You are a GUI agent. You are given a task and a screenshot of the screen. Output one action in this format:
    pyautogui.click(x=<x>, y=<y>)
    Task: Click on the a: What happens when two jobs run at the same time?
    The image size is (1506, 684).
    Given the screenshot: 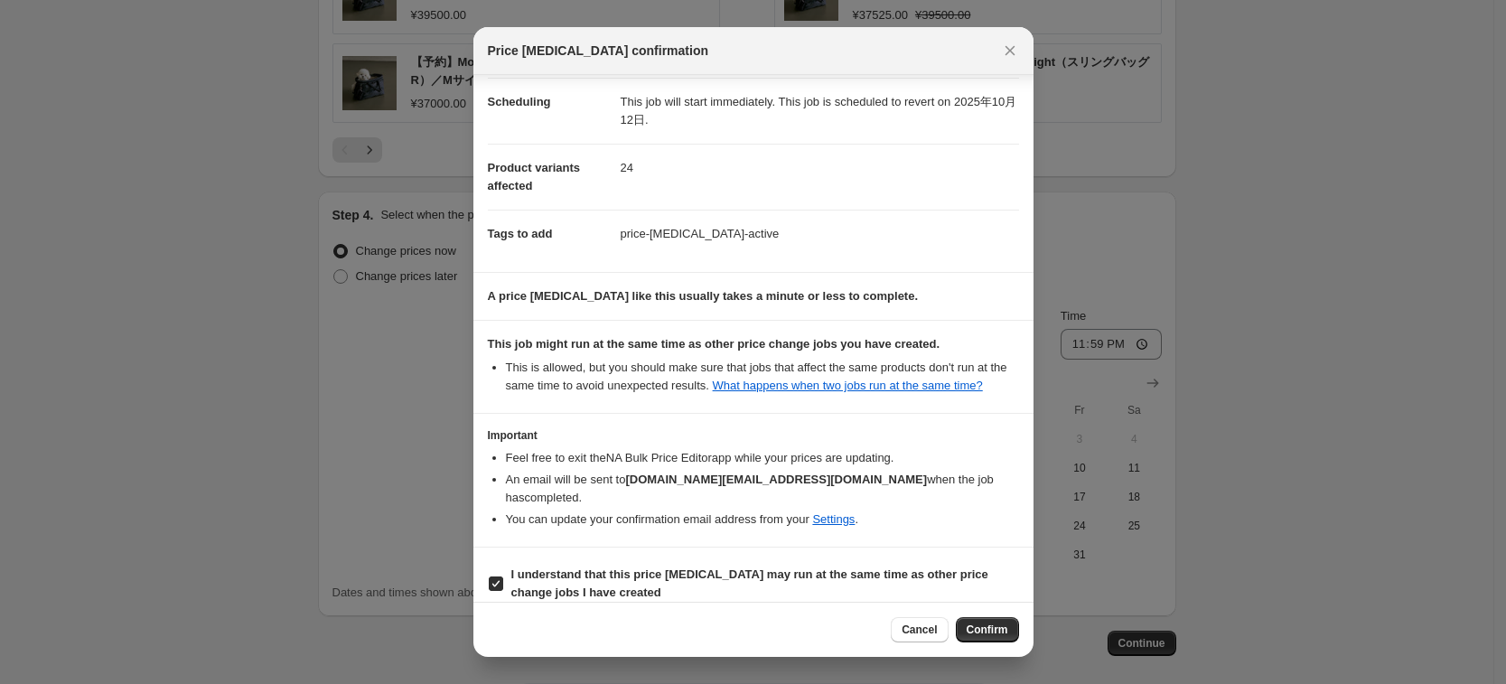 What is the action you would take?
    pyautogui.click(x=847, y=385)
    